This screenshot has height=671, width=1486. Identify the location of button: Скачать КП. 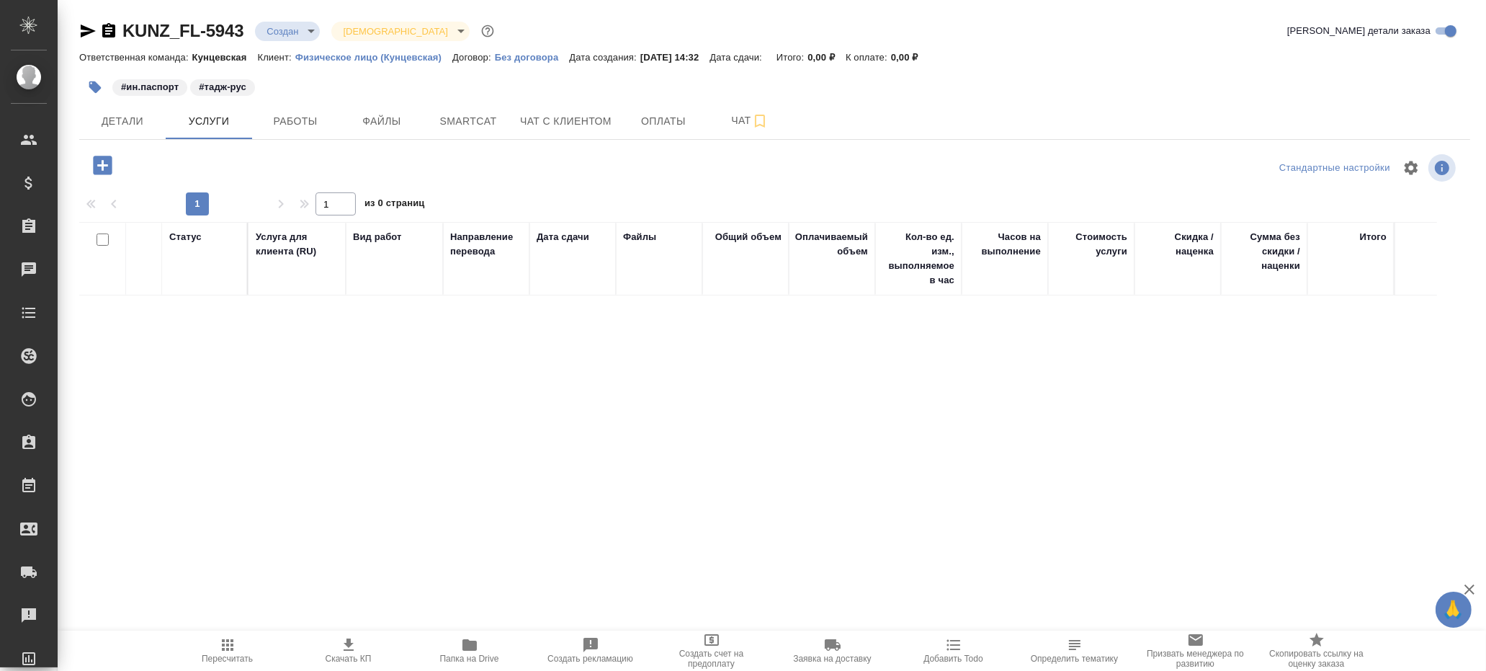
(349, 650).